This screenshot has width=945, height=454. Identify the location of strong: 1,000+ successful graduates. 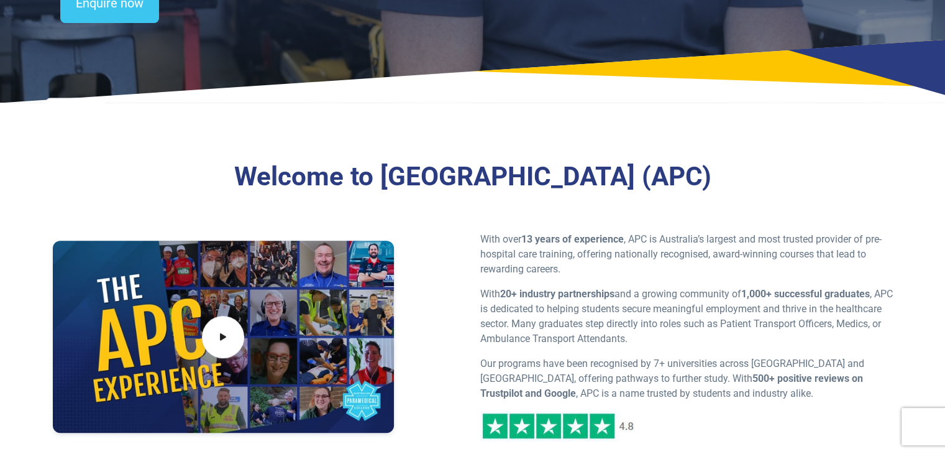
(805, 293).